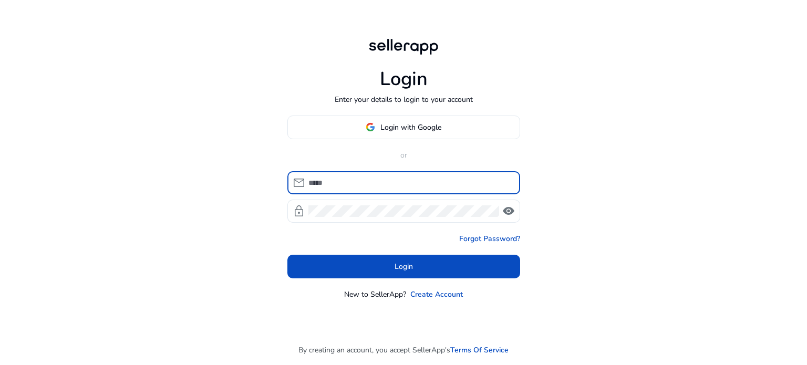 Image resolution: width=807 pixels, height=365 pixels. I want to click on p: or, so click(404, 155).